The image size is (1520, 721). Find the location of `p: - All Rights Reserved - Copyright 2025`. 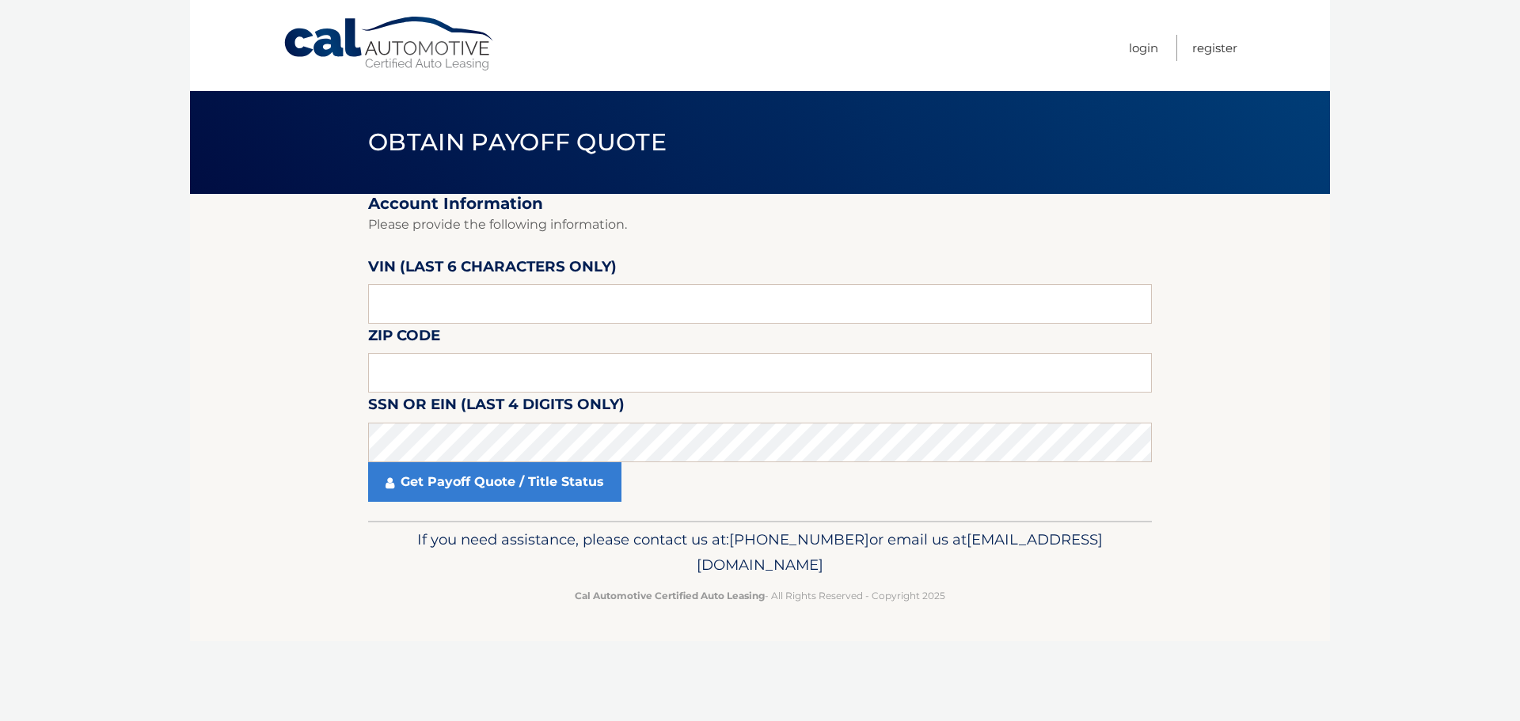

p: - All Rights Reserved - Copyright 2025 is located at coordinates (760, 596).